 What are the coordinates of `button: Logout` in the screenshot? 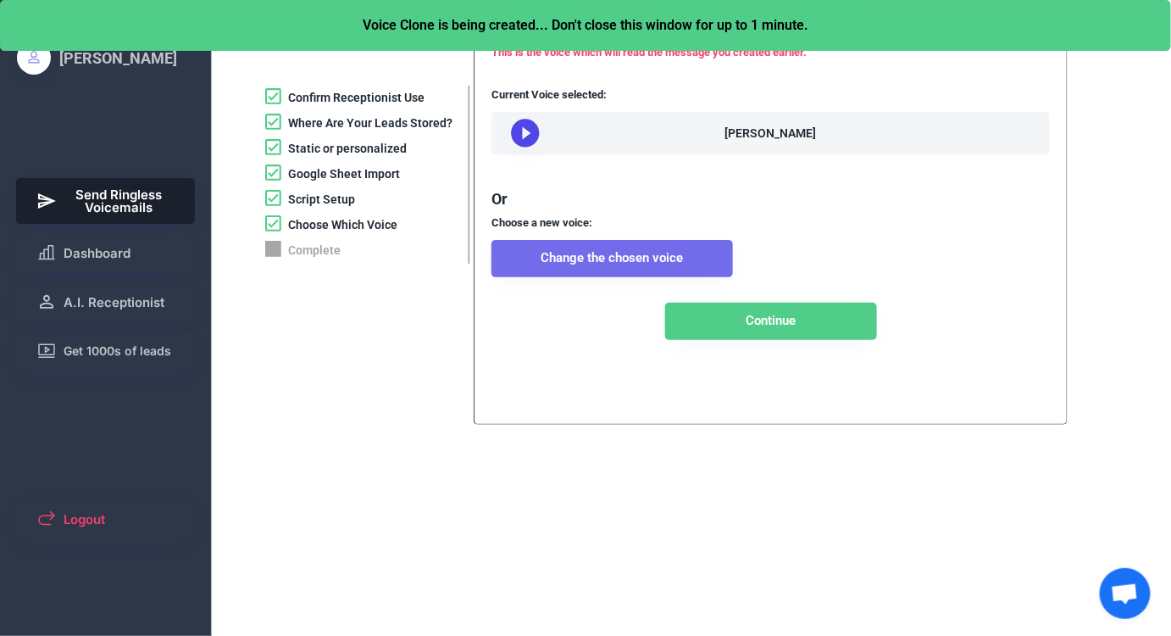 It's located at (106, 519).